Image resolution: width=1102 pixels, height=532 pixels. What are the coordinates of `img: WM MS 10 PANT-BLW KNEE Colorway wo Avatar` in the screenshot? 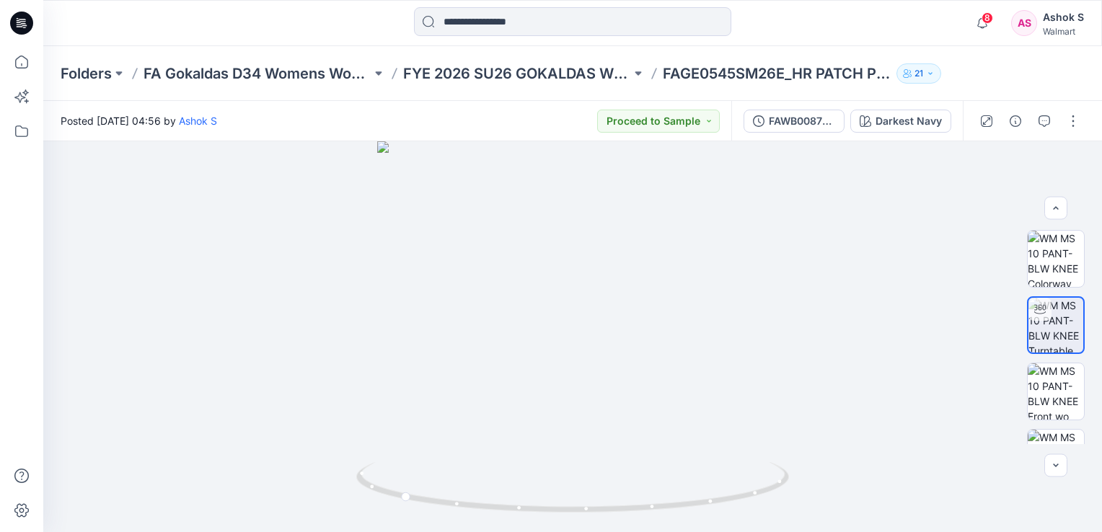 It's located at (1056, 259).